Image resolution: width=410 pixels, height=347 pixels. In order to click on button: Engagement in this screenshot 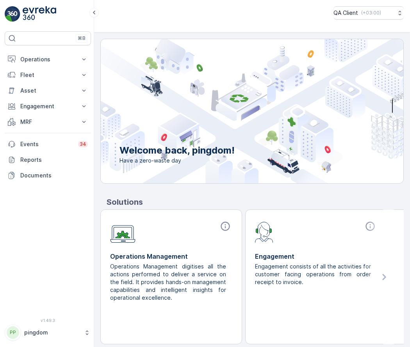, I will do `click(48, 106)`.